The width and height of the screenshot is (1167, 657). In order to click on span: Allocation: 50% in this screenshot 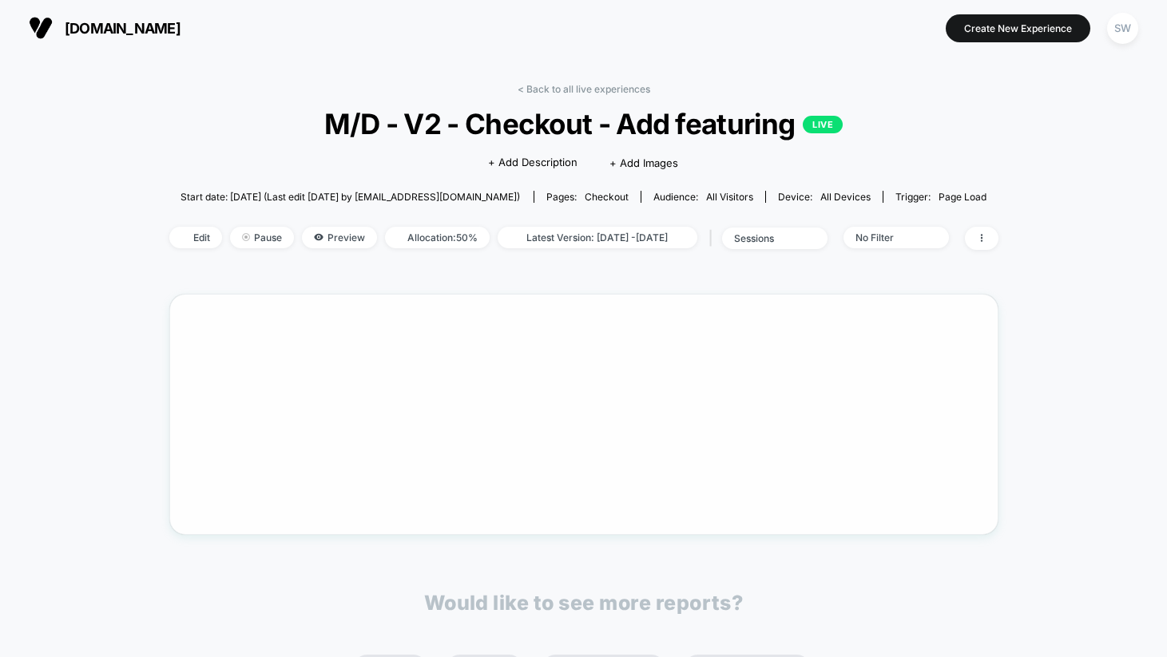, I will do `click(437, 237)`.